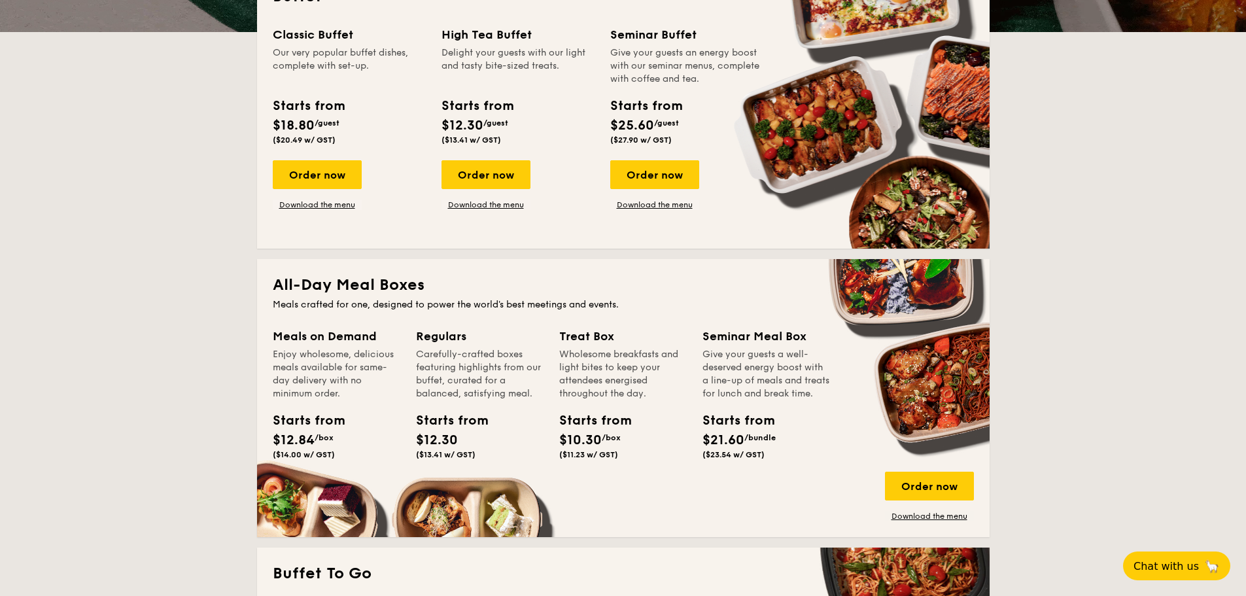 The image size is (1246, 596). What do you see at coordinates (303, 454) in the screenshot?
I see `span: ($14.00 w/ GST)` at bounding box center [303, 454].